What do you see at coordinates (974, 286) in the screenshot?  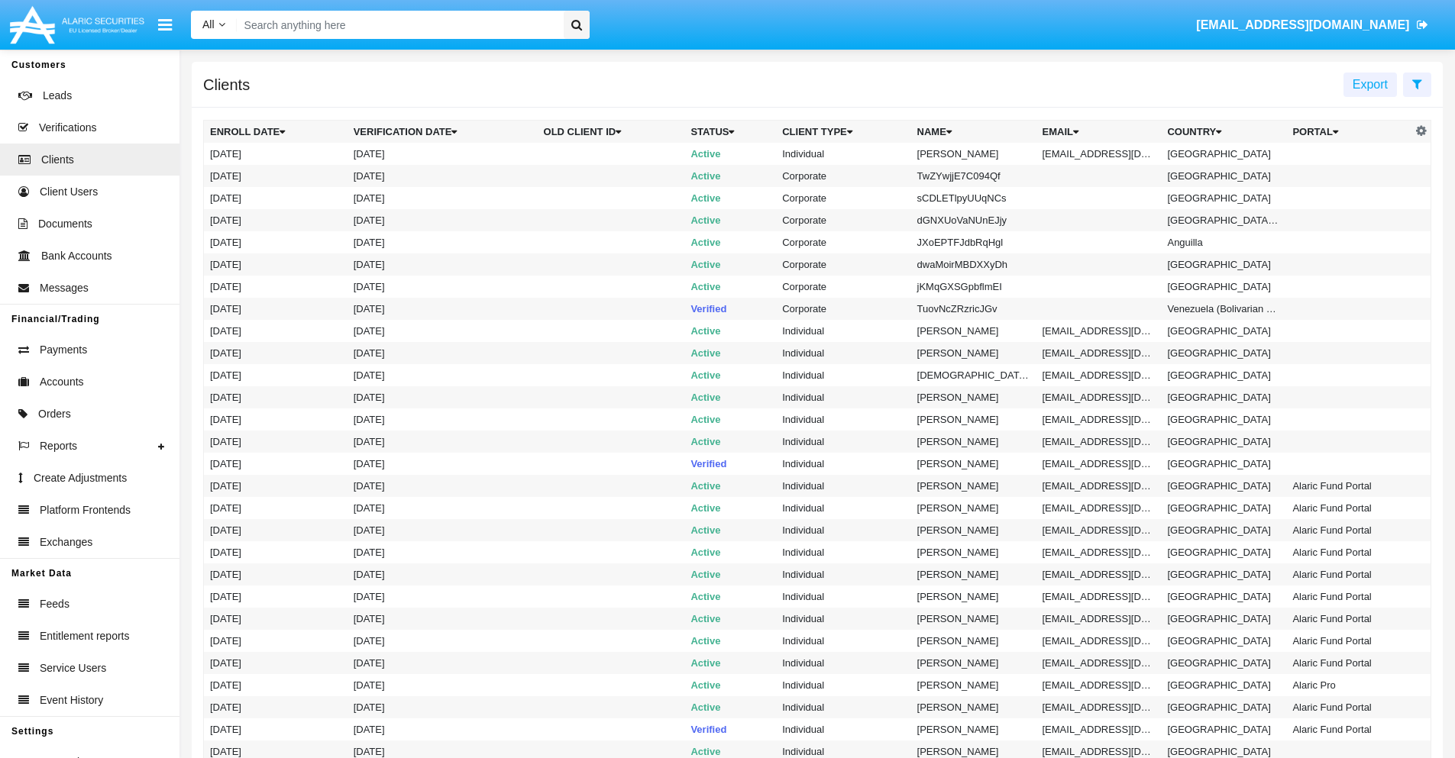 I see `td: jKMqGXSGpbflmEI` at bounding box center [974, 286].